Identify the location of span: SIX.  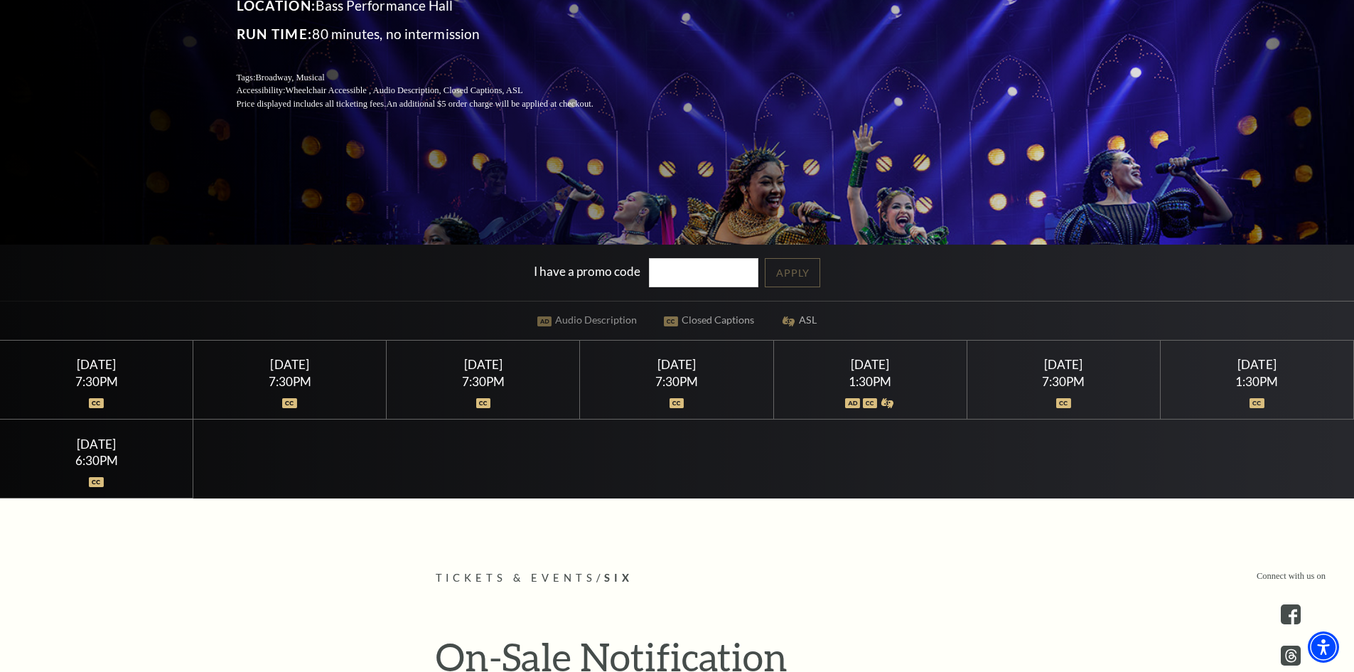
(618, 577).